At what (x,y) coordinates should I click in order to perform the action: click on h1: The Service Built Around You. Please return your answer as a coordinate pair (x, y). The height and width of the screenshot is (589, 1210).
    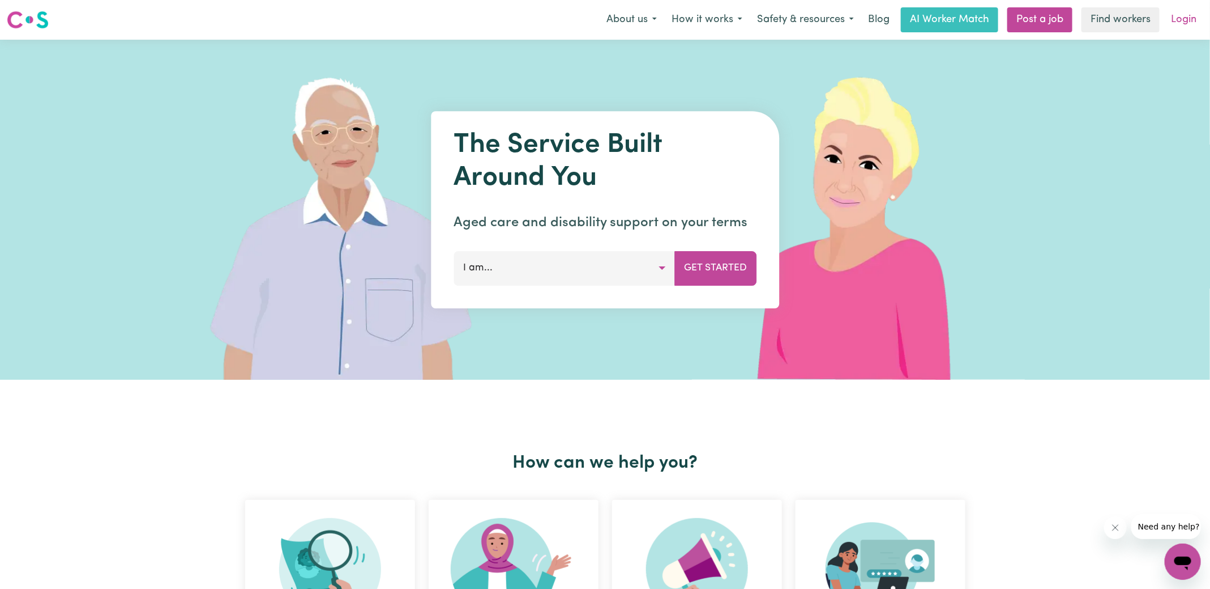
    Looking at the image, I should click on (605, 161).